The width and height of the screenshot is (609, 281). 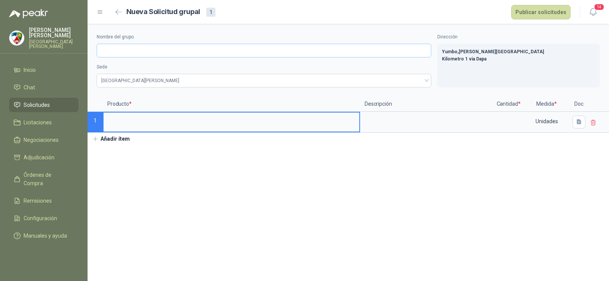 What do you see at coordinates (39, 158) in the screenshot?
I see `span: Adjudicación` at bounding box center [39, 158].